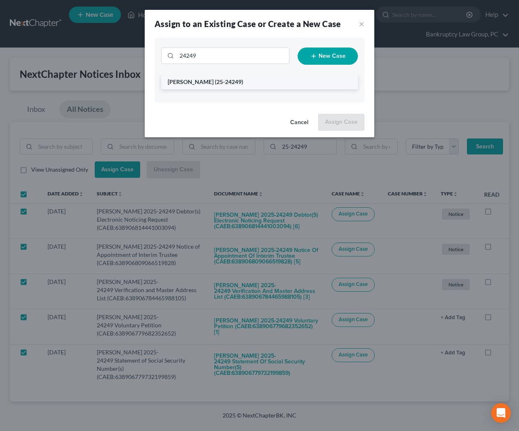  Describe the element at coordinates (328, 56) in the screenshot. I see `button: New Case` at that location.